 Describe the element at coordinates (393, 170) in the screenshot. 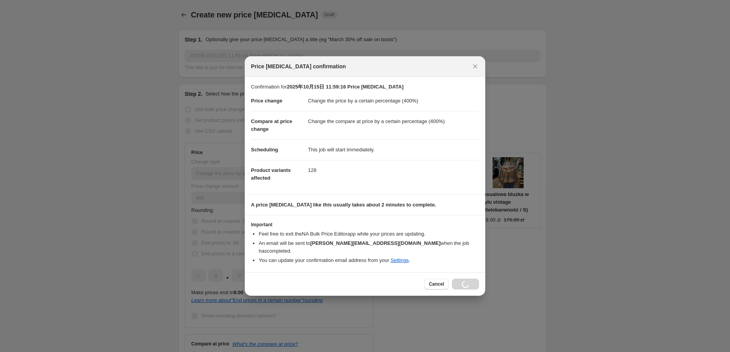

I see `dd: 128` at that location.